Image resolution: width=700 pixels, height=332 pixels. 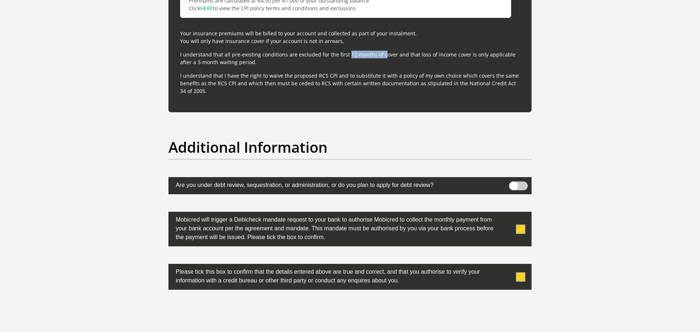 I want to click on label: Are you under debt review, sequestration, or administration, or do you plan to apply for debt rev..., so click(x=332, y=184).